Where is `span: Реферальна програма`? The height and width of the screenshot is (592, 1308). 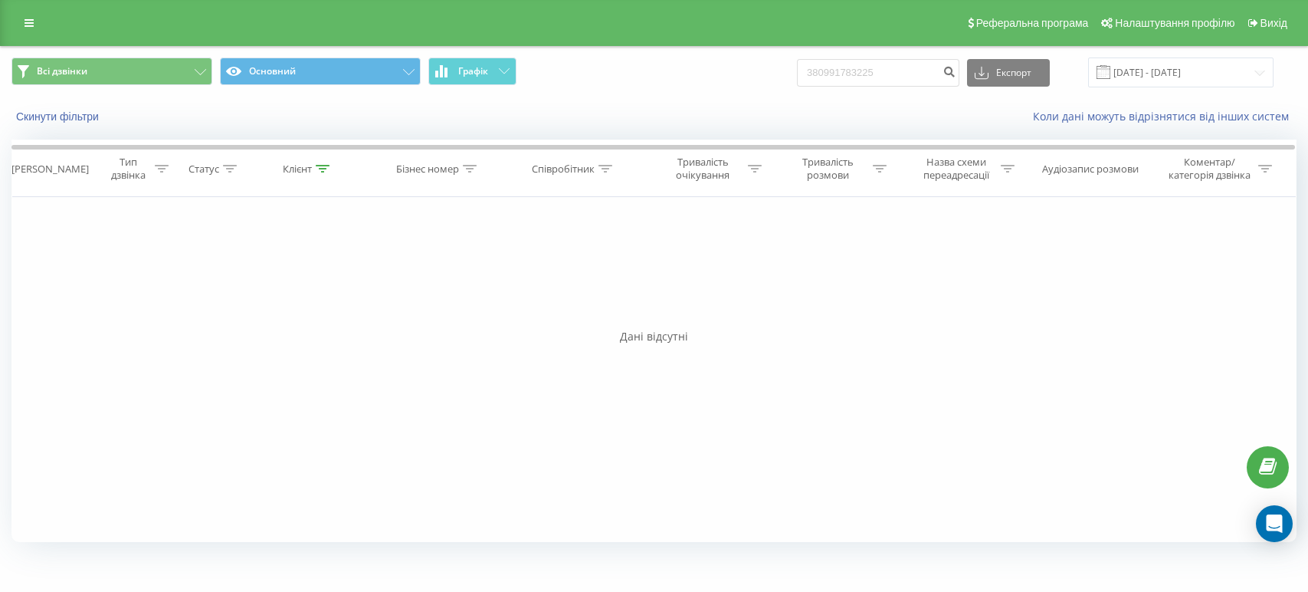
span: Реферальна програма is located at coordinates (1032, 23).